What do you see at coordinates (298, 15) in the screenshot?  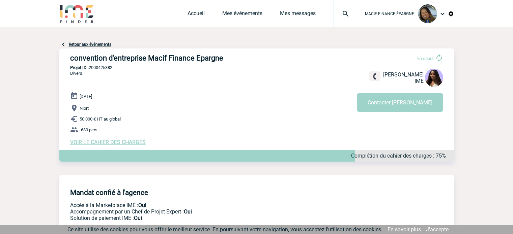 I see `a: Mes messages` at bounding box center [298, 15].